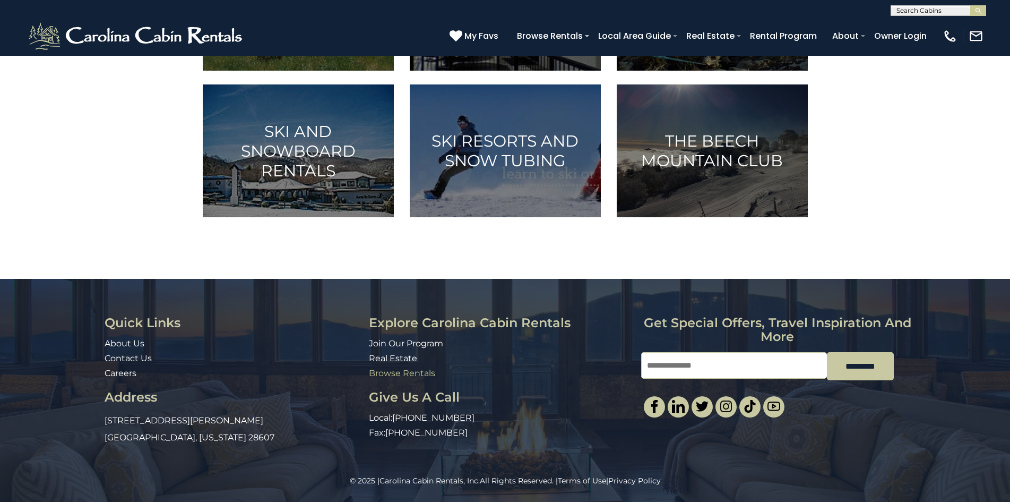 The width and height of the screenshot is (1010, 502). I want to click on a: About Us, so click(124, 343).